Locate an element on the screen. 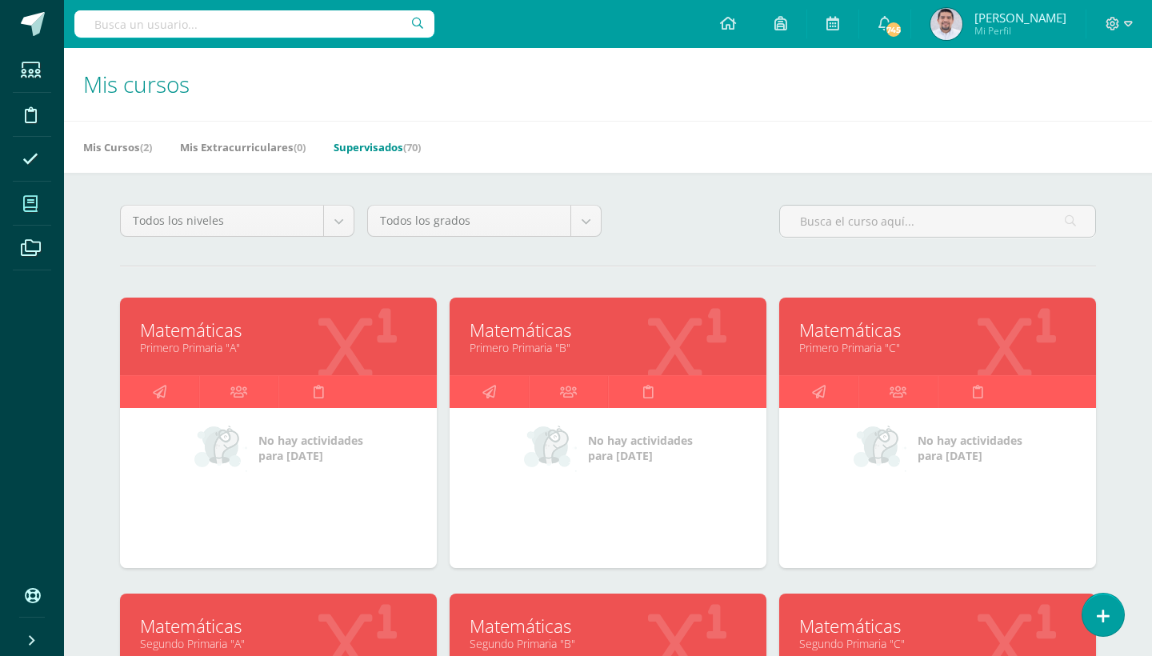 The height and width of the screenshot is (656, 1152). span: (0) is located at coordinates (299, 147).